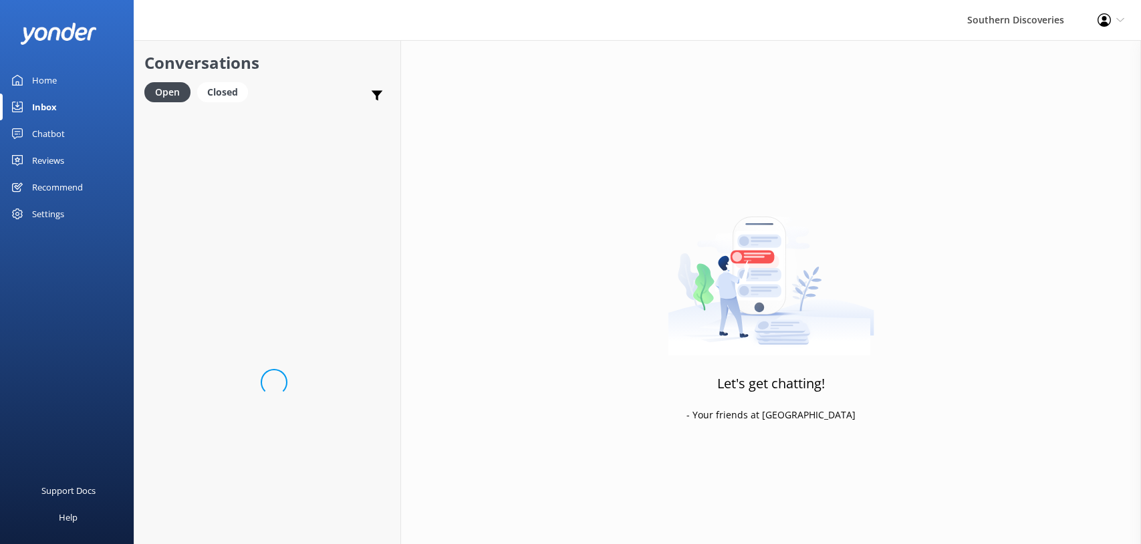 This screenshot has height=544, width=1141. Describe the element at coordinates (48, 214) in the screenshot. I see `div: Settings` at that location.